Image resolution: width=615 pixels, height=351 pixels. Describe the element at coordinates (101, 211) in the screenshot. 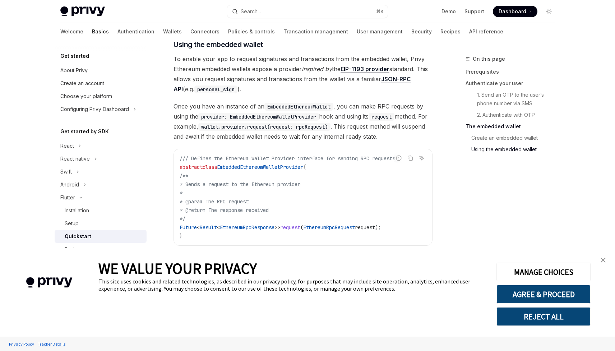

I see `a: Installation` at that location.